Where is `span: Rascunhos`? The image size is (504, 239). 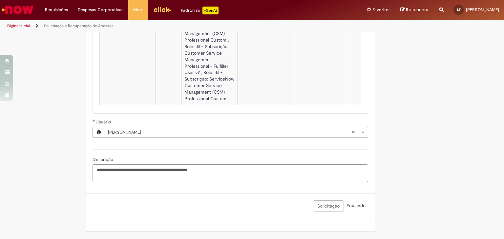
span: Rascunhos is located at coordinates (418, 10).